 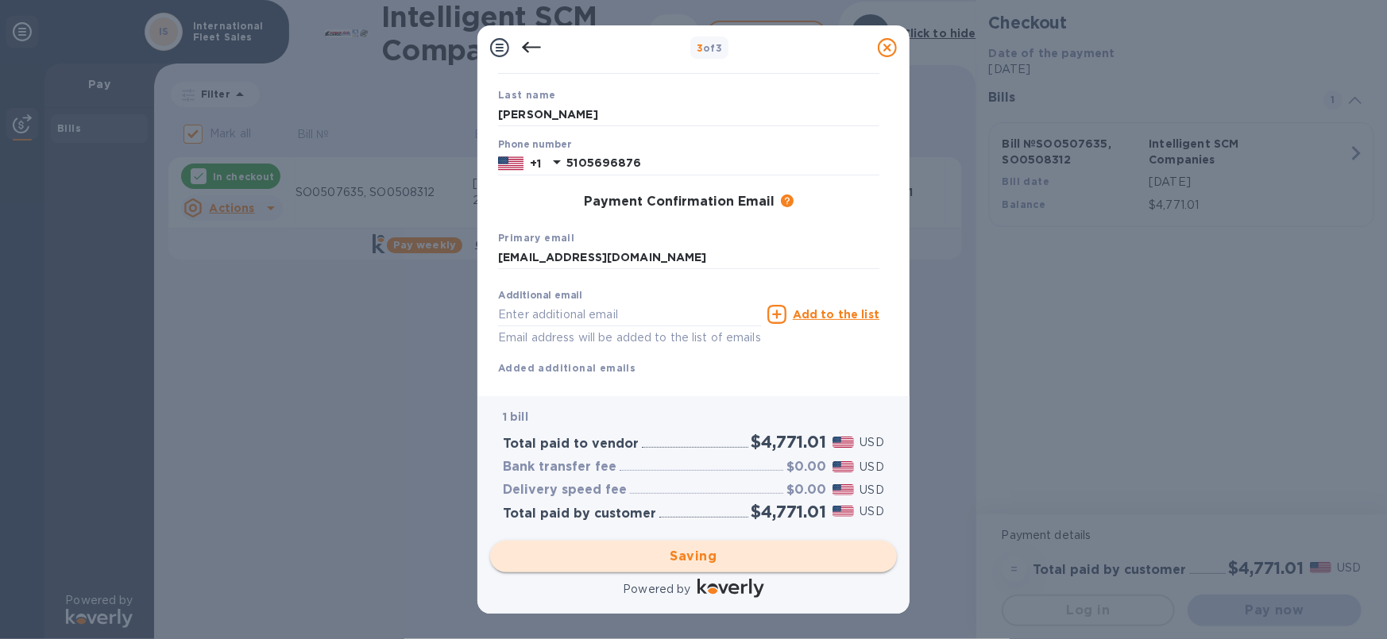 What do you see at coordinates (536, 237) in the screenshot?
I see `b: Primary email` at bounding box center [536, 237].